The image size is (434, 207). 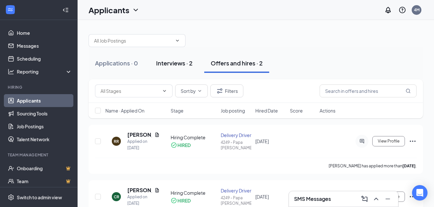 What do you see at coordinates (130, 91) in the screenshot?
I see `input: All Stages` at bounding box center [130, 91].